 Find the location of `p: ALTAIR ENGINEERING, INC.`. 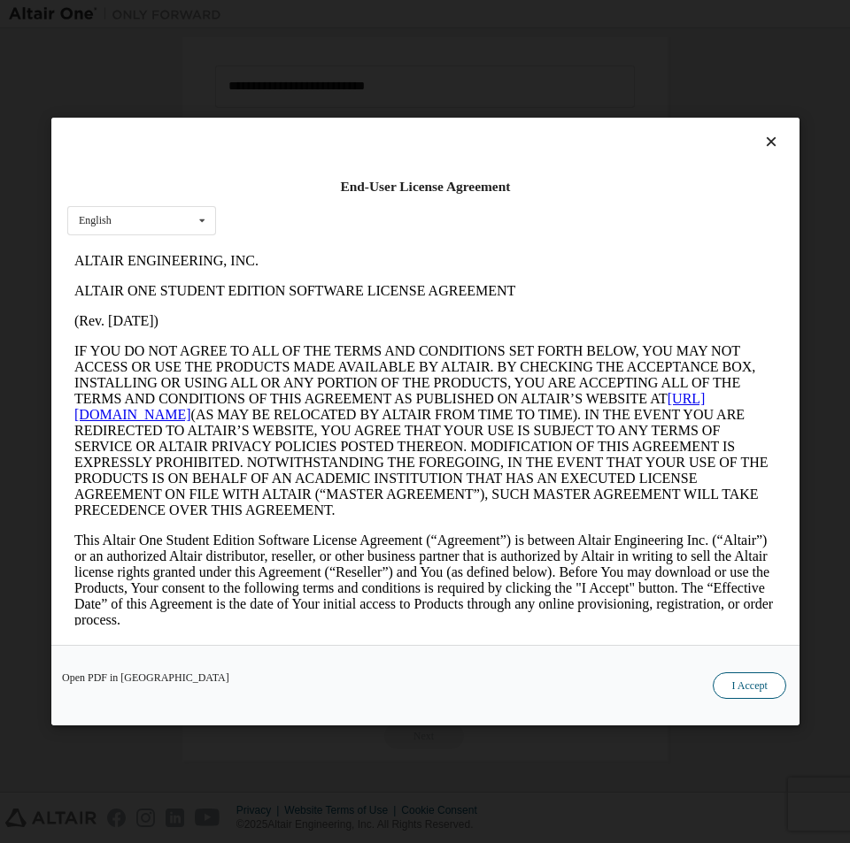

p: ALTAIR ENGINEERING, INC. is located at coordinates (358, 15).